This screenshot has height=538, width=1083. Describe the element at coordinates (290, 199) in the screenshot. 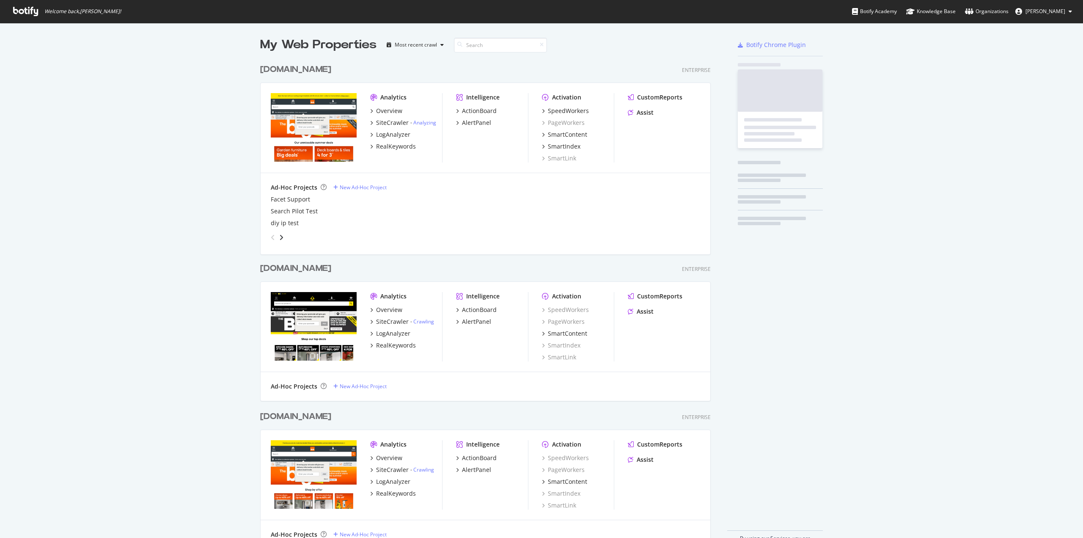

I see `a: Facet Support` at that location.